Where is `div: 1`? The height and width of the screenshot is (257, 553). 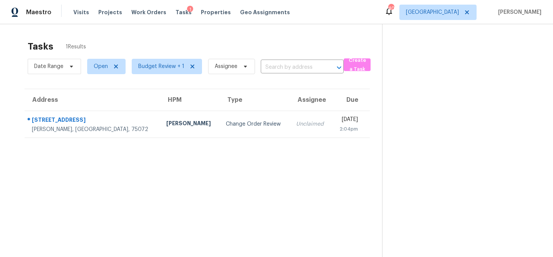
div: 1 is located at coordinates (190, 10).